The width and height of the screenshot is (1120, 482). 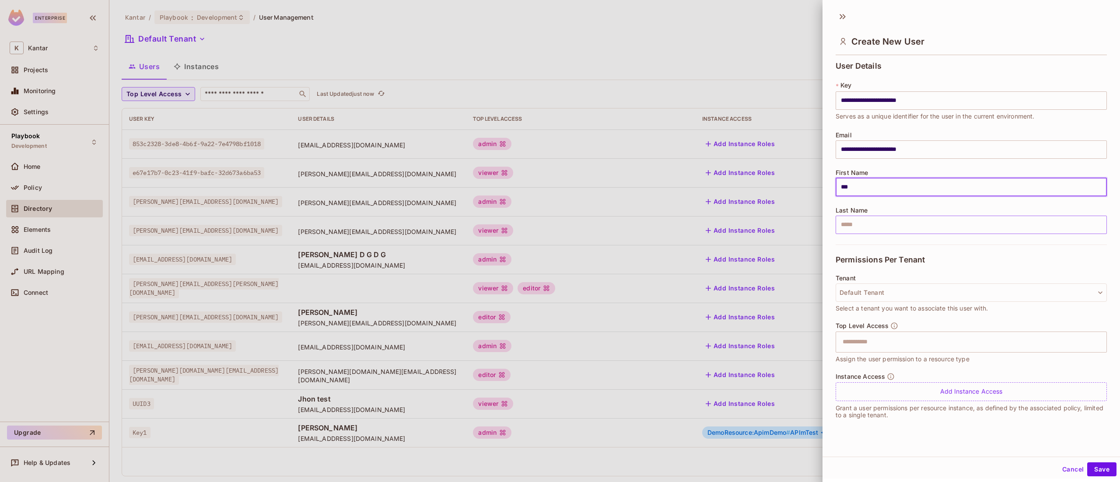 What do you see at coordinates (859, 66) in the screenshot?
I see `span: User Details` at bounding box center [859, 66].